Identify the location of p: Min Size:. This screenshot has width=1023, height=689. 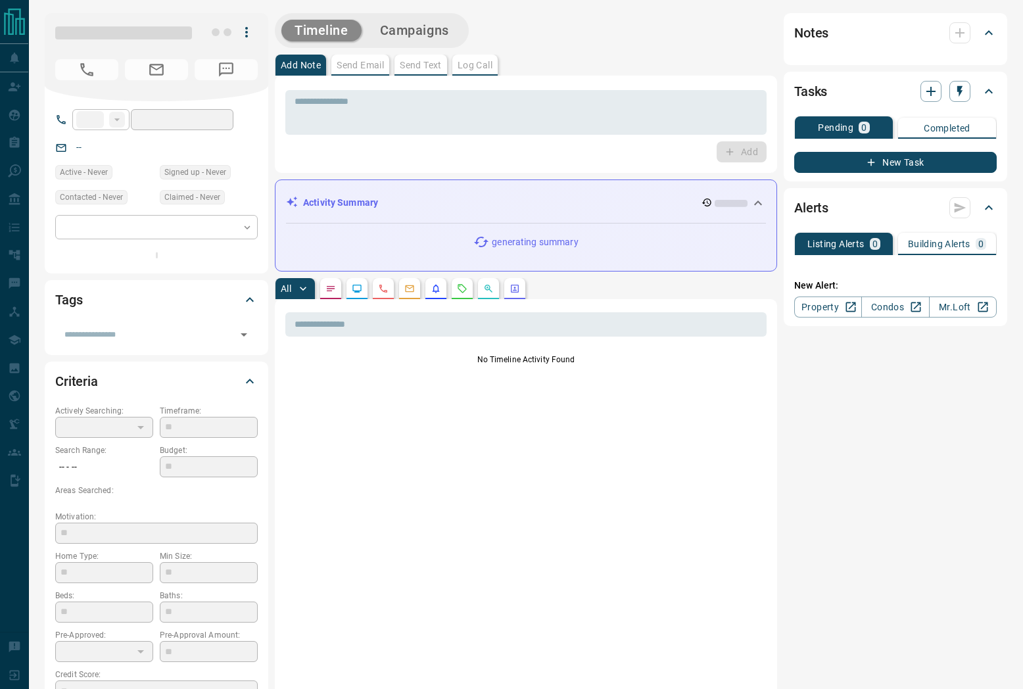
(209, 556).